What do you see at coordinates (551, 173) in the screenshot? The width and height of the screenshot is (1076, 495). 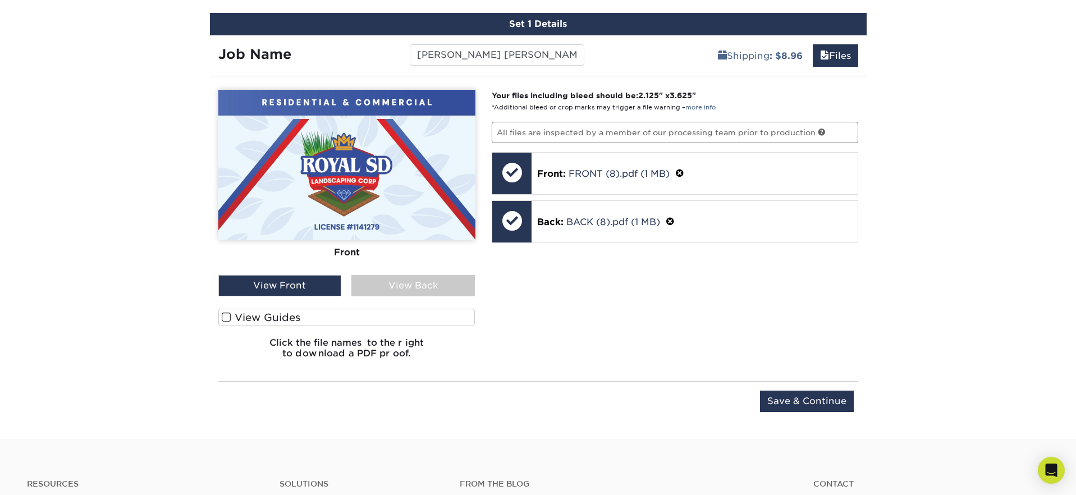 I see `span: Front:` at bounding box center [551, 173].